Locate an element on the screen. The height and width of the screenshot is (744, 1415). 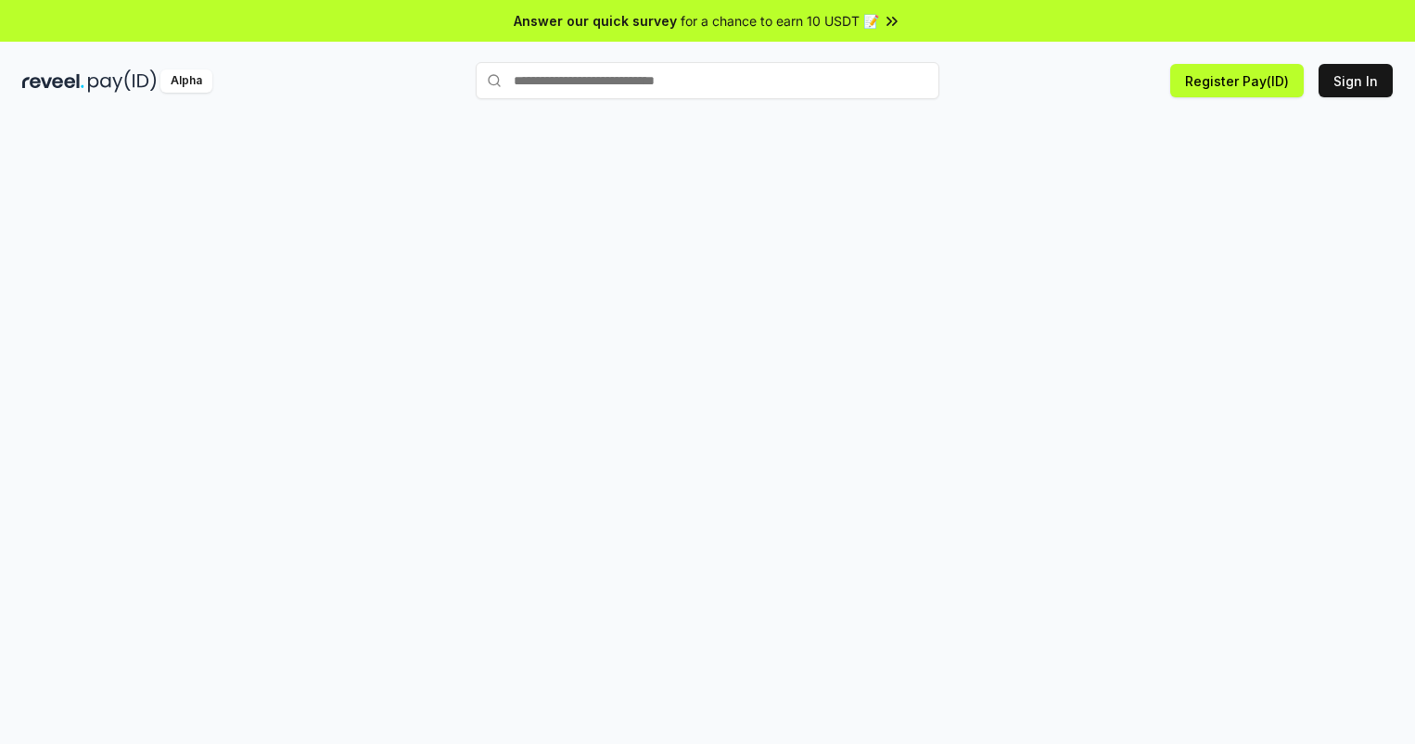
button: Sign In is located at coordinates (1355, 81).